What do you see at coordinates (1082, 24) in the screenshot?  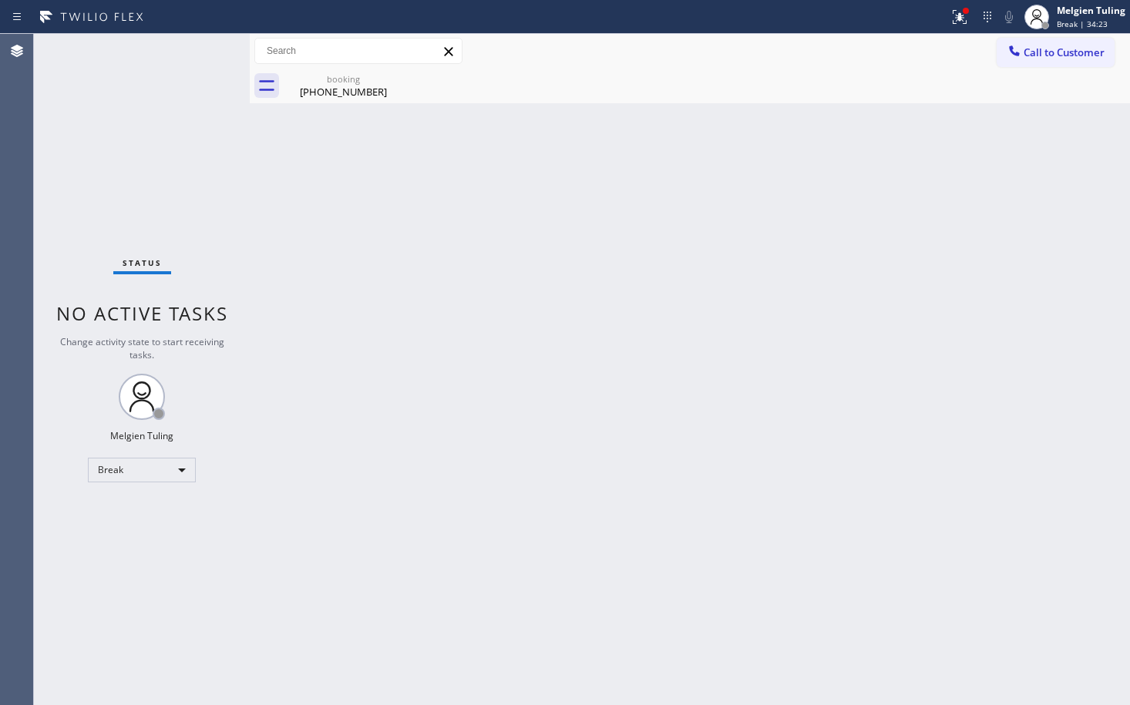 I see `span: Break | 34:23` at bounding box center [1082, 24].